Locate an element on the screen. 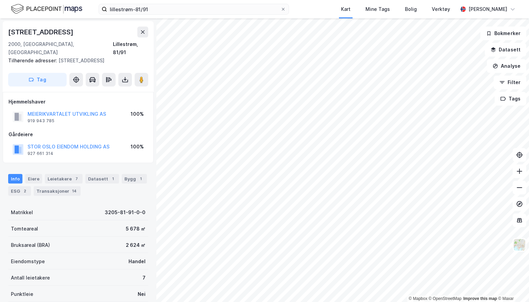 This screenshot has width=529, height=302. div: ESG is located at coordinates (19, 191).